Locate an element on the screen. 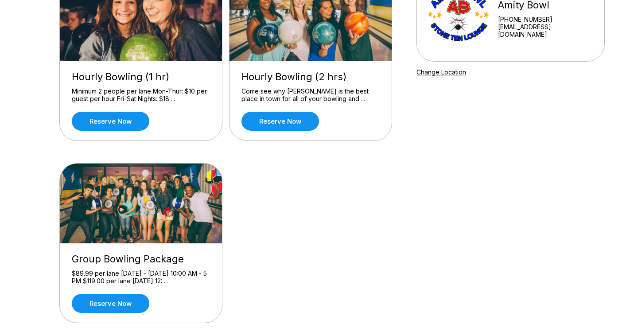 Image resolution: width=638 pixels, height=332 pixels. div: Group Bowling Package is located at coordinates (141, 259).